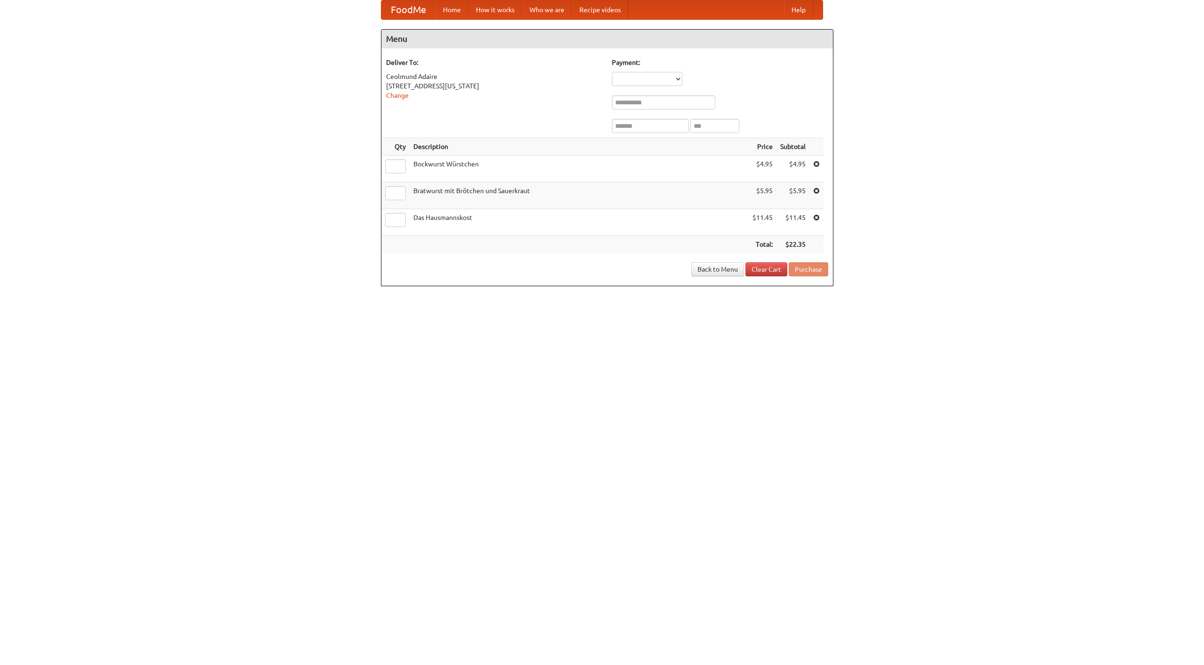 The width and height of the screenshot is (1204, 665). I want to click on a: How it works, so click(495, 10).